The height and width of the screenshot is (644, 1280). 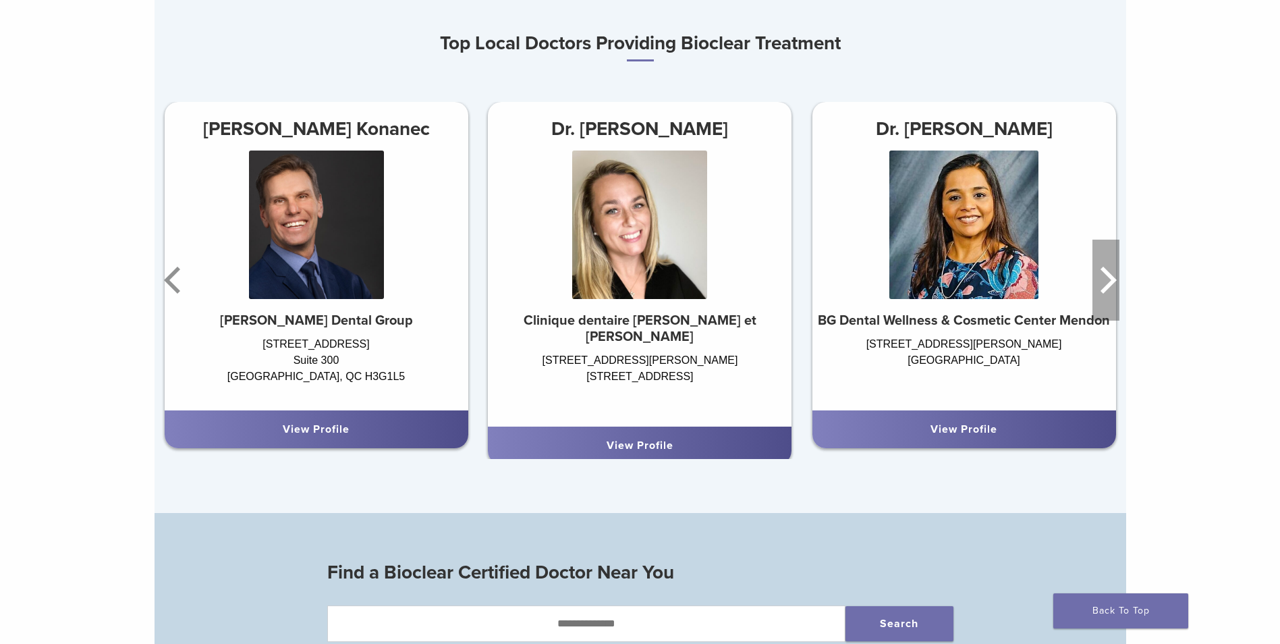 I want to click on img: Dr. Taras Konanec, so click(x=317, y=225).